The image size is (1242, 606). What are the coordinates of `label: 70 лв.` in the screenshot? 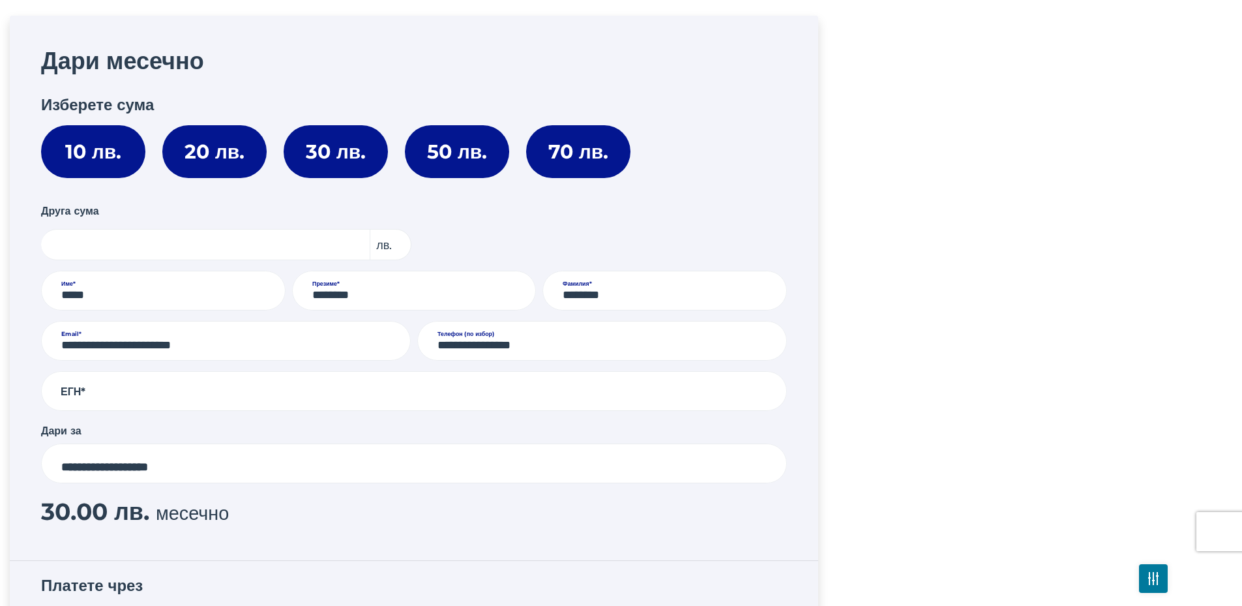 It's located at (578, 151).